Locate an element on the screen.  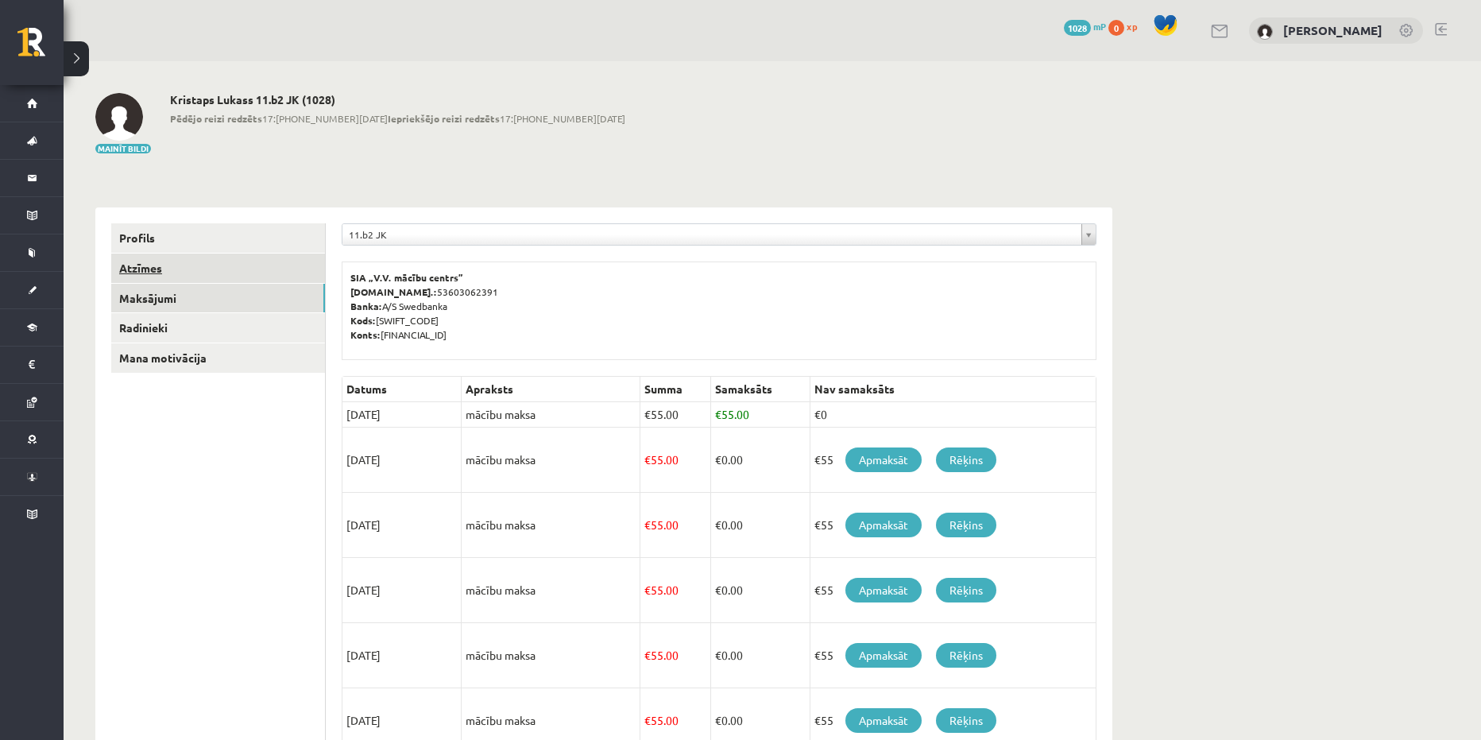
b: Kods: is located at coordinates (363, 320).